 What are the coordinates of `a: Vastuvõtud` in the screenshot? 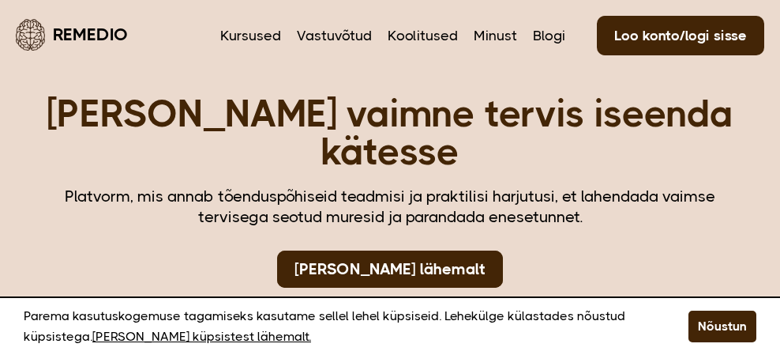 It's located at (334, 36).